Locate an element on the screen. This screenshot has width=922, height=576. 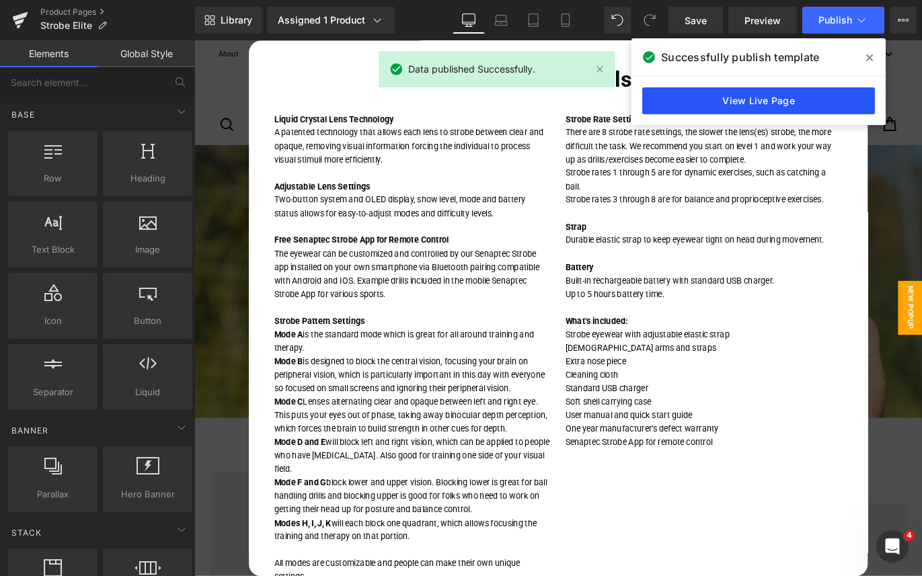
p: User manual and quick start guide is located at coordinates (570, 420).